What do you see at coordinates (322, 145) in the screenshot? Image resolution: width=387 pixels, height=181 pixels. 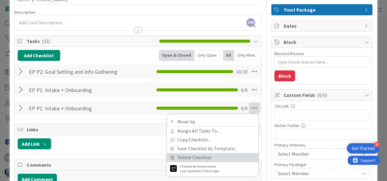 I see `div: Primary Attorney` at bounding box center [322, 145].